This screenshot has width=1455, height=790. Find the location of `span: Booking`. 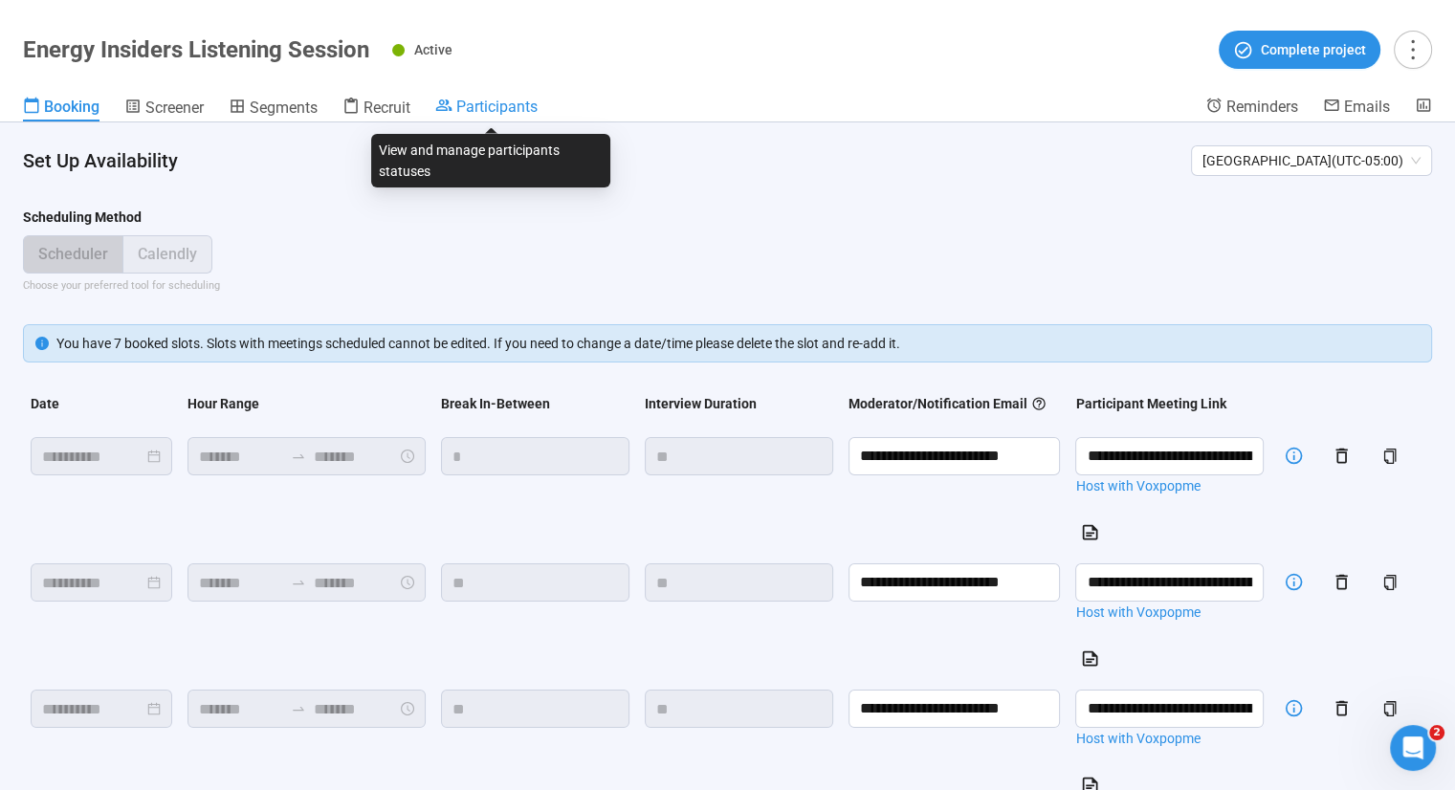

span: Booking is located at coordinates (72, 106).